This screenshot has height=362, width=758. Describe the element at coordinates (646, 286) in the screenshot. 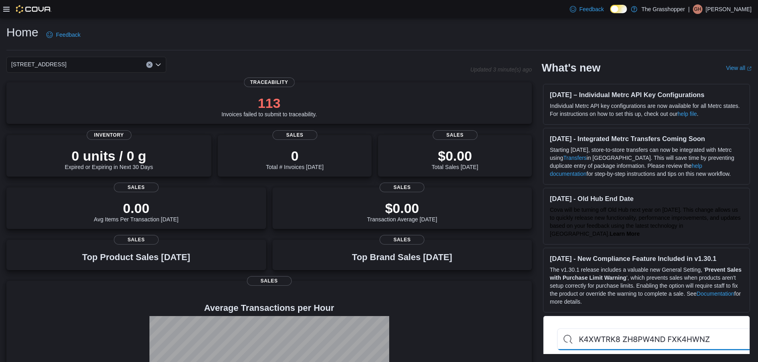

I see `p: The v1.30.1 release includes a valuable new General Setting, ' ', which prevents sales when produ...` at that location.